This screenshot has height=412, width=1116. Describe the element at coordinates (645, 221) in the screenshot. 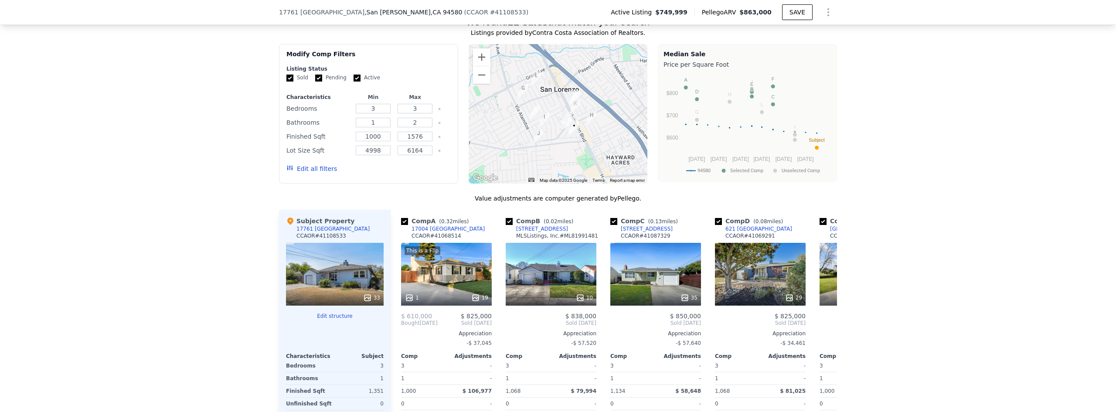

I see `div: Comp C` at that location.